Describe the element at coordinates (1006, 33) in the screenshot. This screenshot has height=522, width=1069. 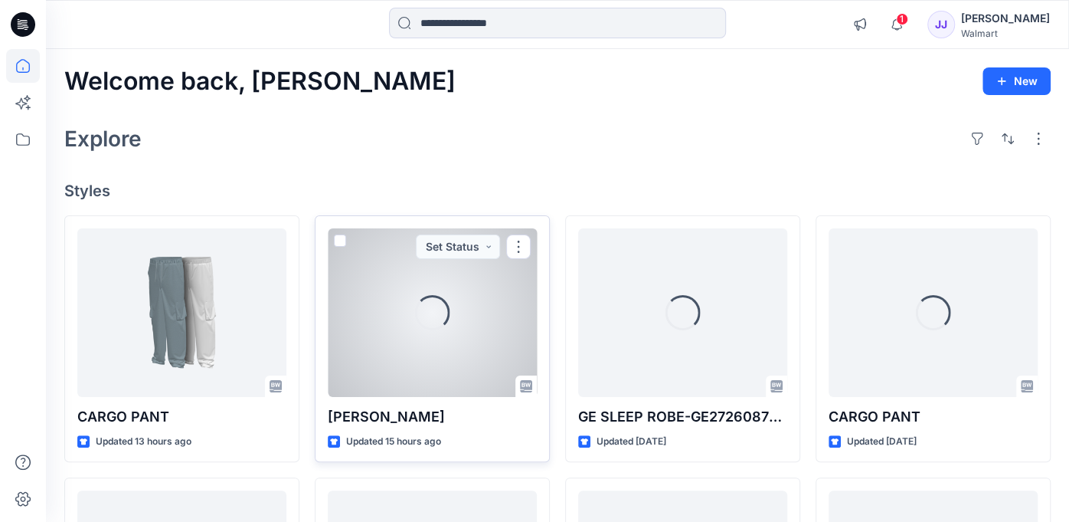
I see `div: Walmart` at that location.